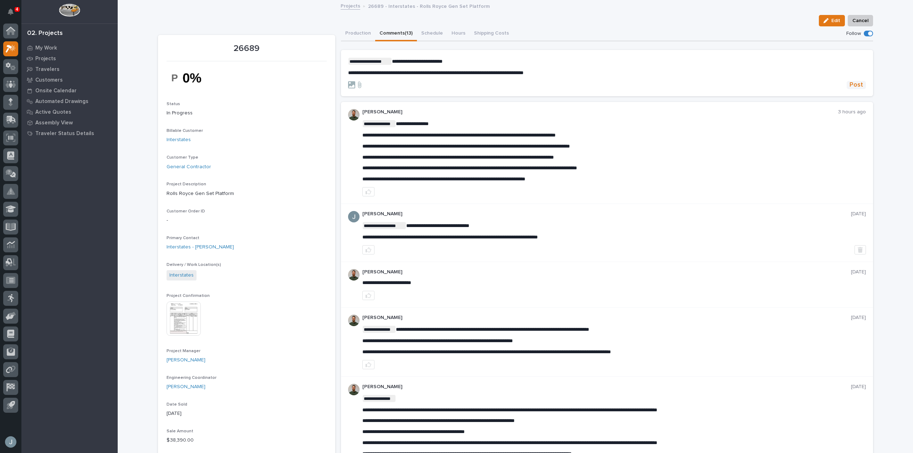  What do you see at coordinates (354, 217) in the screenshot?
I see `img: ACg8ocIJHU6JEmo4GV-3KL6HuSvSpWhSGqG5DdxF6tKpN6m2=s96-c` at bounding box center [354, 217].